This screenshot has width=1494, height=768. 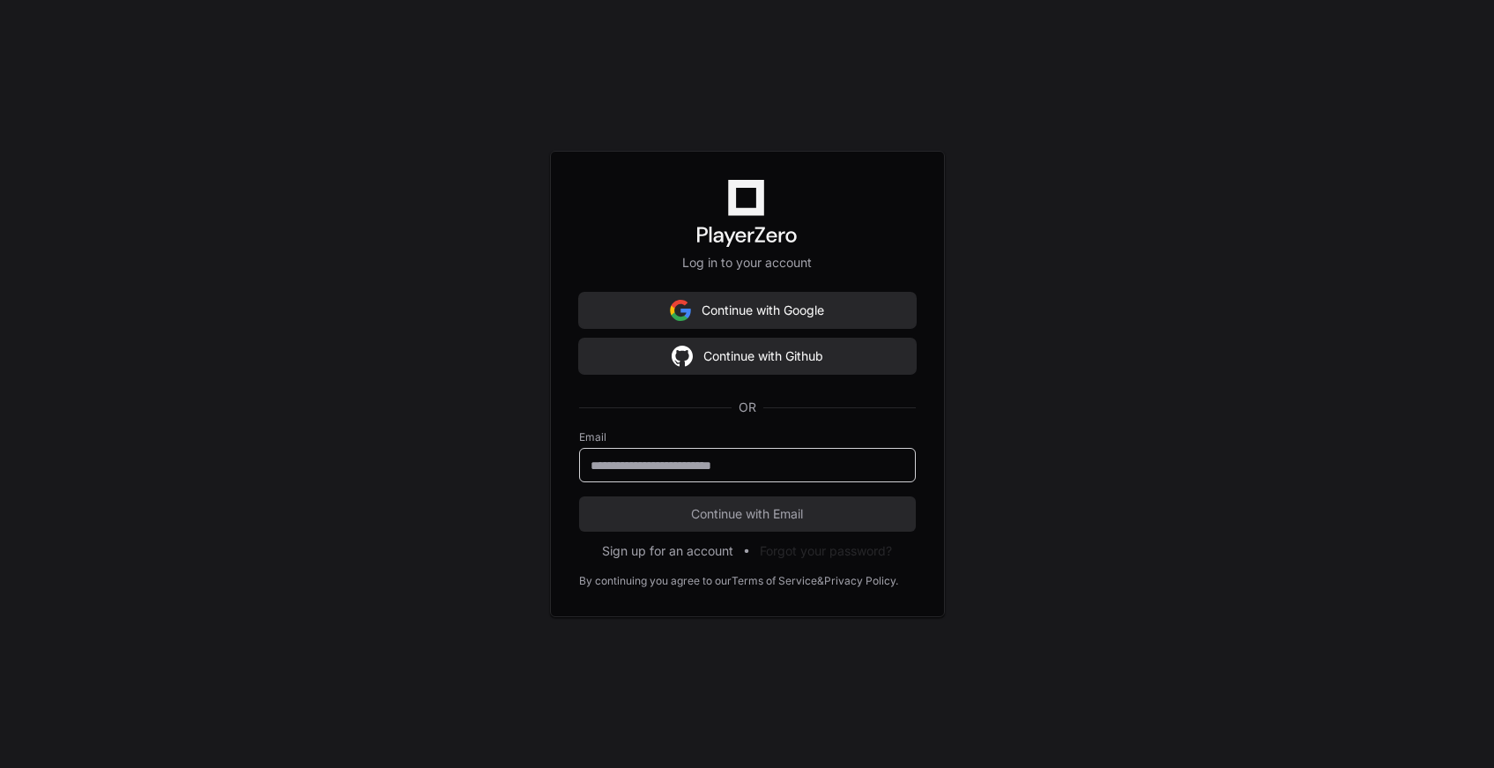 What do you see at coordinates (861, 581) in the screenshot?
I see `a: Privacy Policy.` at bounding box center [861, 581].